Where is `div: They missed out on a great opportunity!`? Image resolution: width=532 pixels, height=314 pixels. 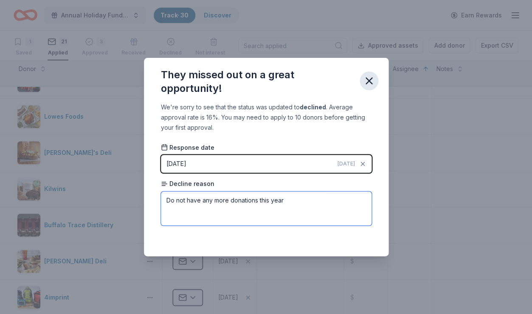
div: They missed out on a great opportunity! is located at coordinates (257, 82).